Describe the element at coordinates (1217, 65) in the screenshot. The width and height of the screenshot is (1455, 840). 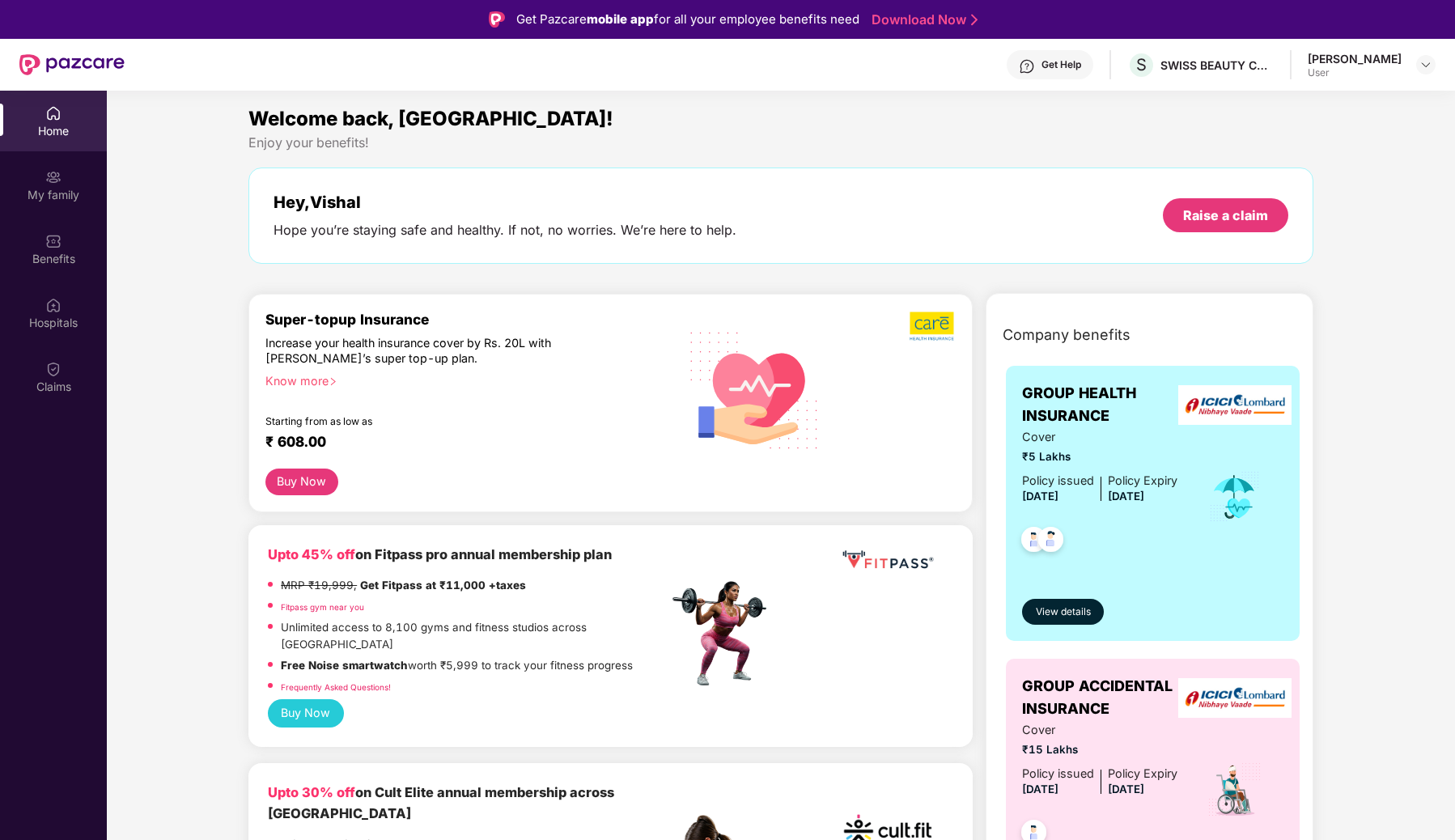
I see `div: SWISS BEAUTY COSMETICS PRIVATE LIMITED` at that location.